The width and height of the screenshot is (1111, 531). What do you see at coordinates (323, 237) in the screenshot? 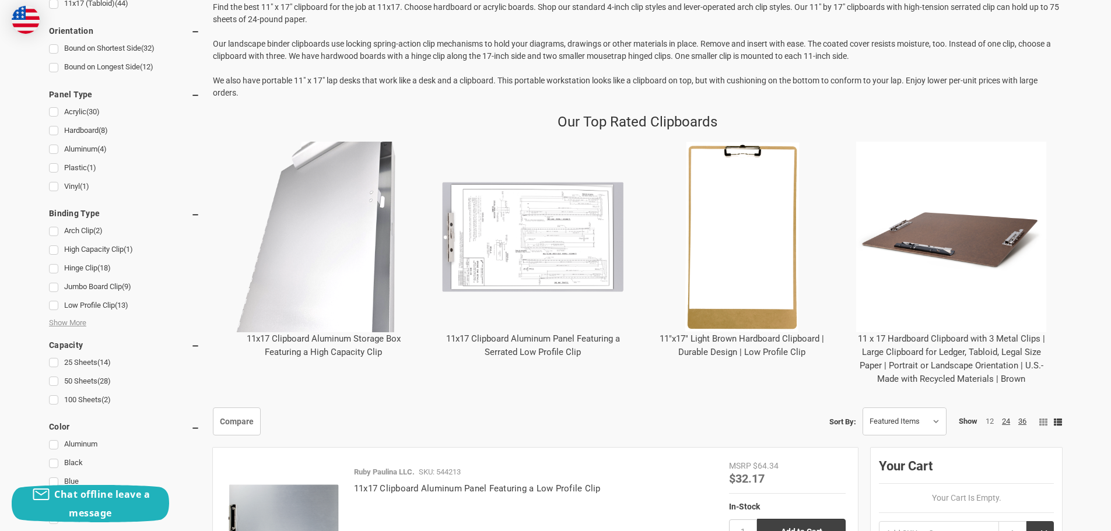
I see `img: 11x17 Clipboard Aluminum Storage Box Featuring a High Capacity Clip` at bounding box center [323, 237].